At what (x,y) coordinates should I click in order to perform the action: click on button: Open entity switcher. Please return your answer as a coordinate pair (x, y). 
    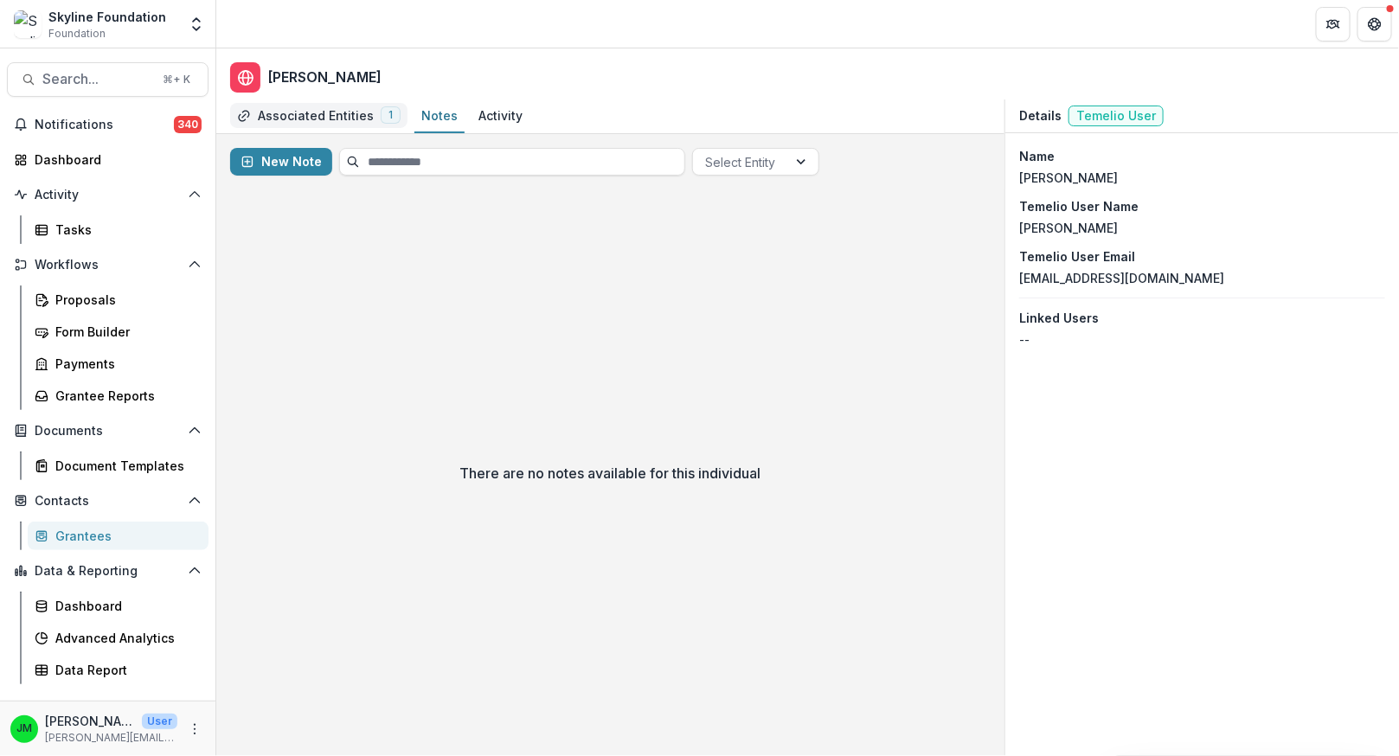
    Looking at the image, I should click on (196, 24).